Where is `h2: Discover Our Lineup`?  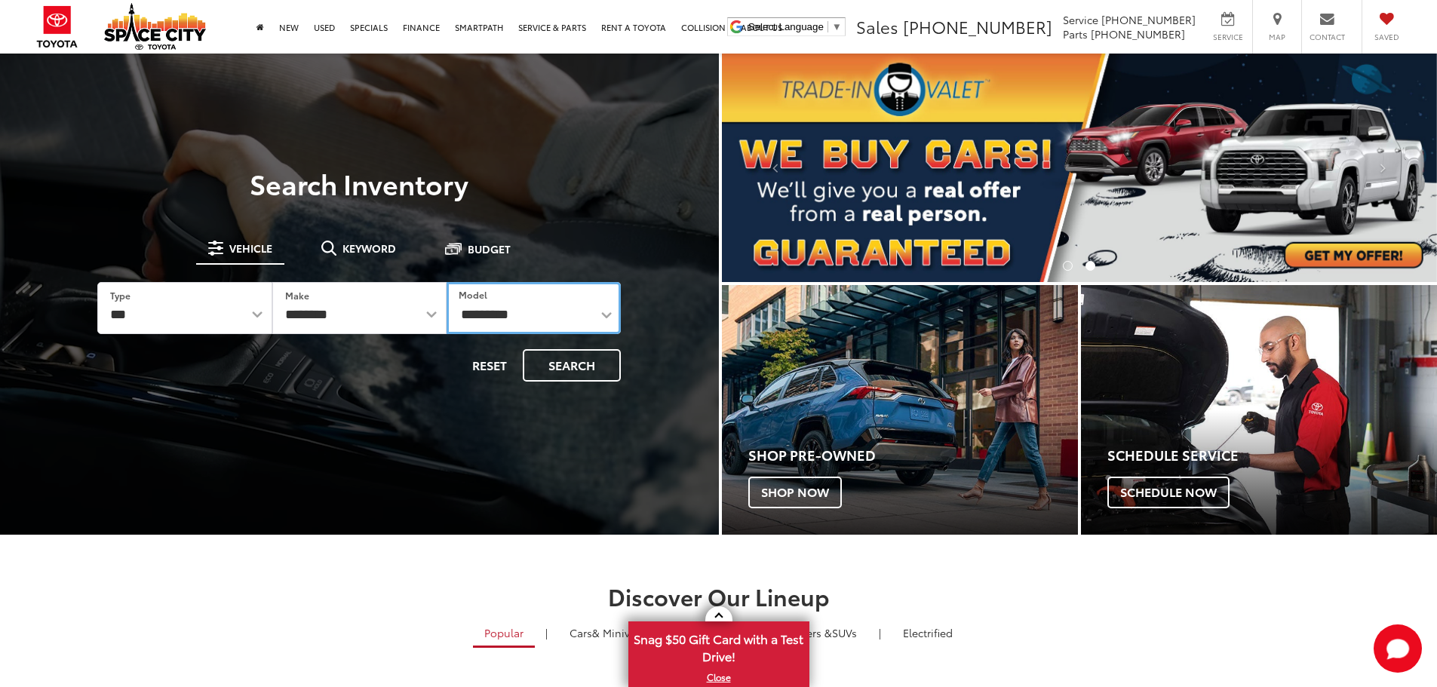
h2: Discover Our Lineup is located at coordinates (719, 596).